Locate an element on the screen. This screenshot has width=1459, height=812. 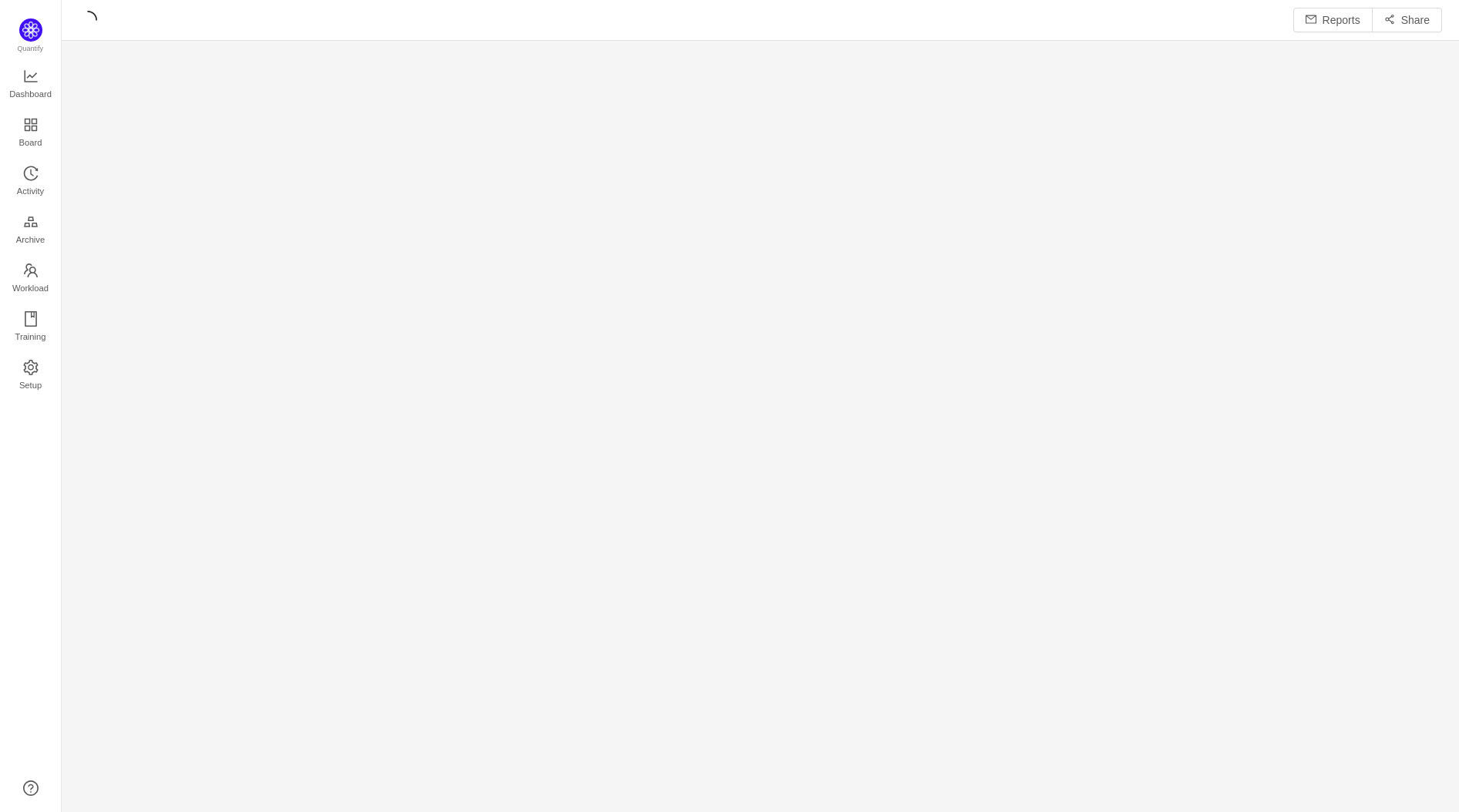
a: Dashboard is located at coordinates (31, 85).